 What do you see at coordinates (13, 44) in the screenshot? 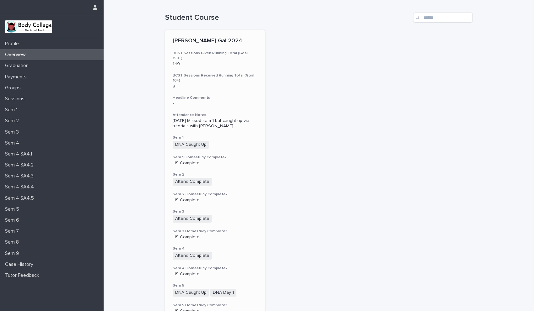
I see `p: Profile` at bounding box center [13, 44].